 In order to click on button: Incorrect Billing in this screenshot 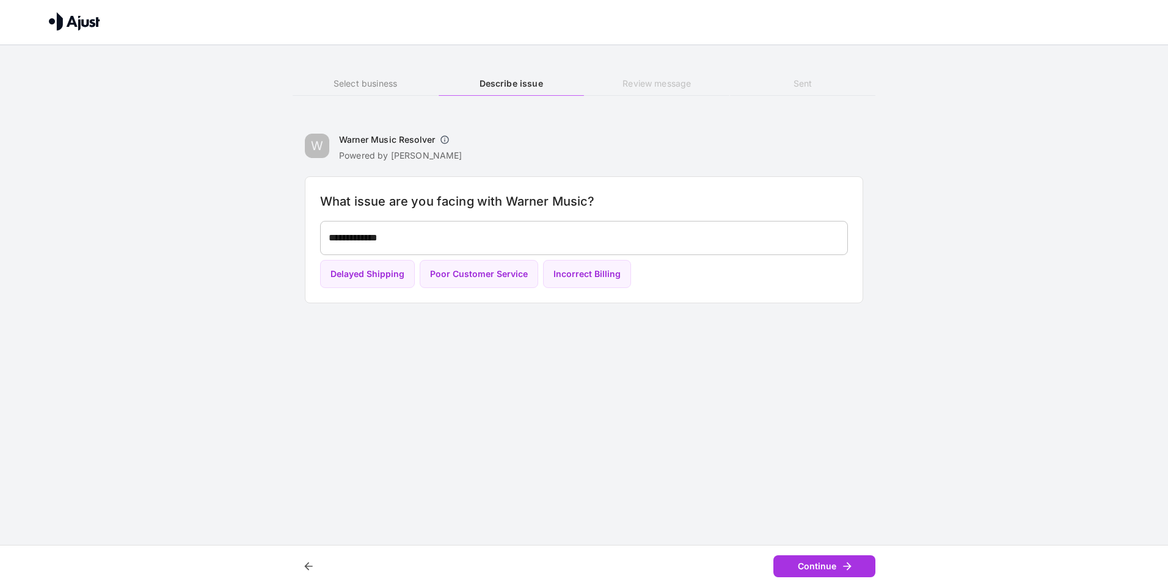, I will do `click(587, 274)`.